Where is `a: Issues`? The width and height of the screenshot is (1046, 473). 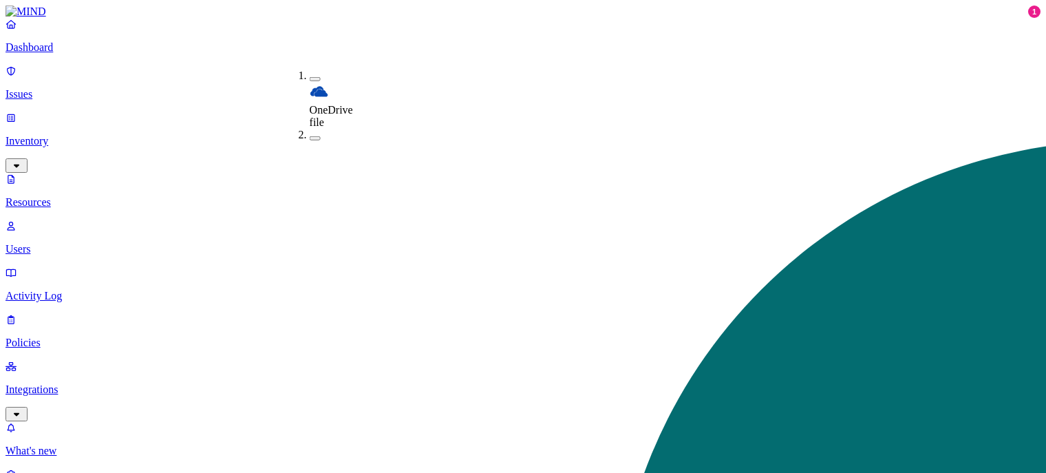 a: Issues is located at coordinates (523, 83).